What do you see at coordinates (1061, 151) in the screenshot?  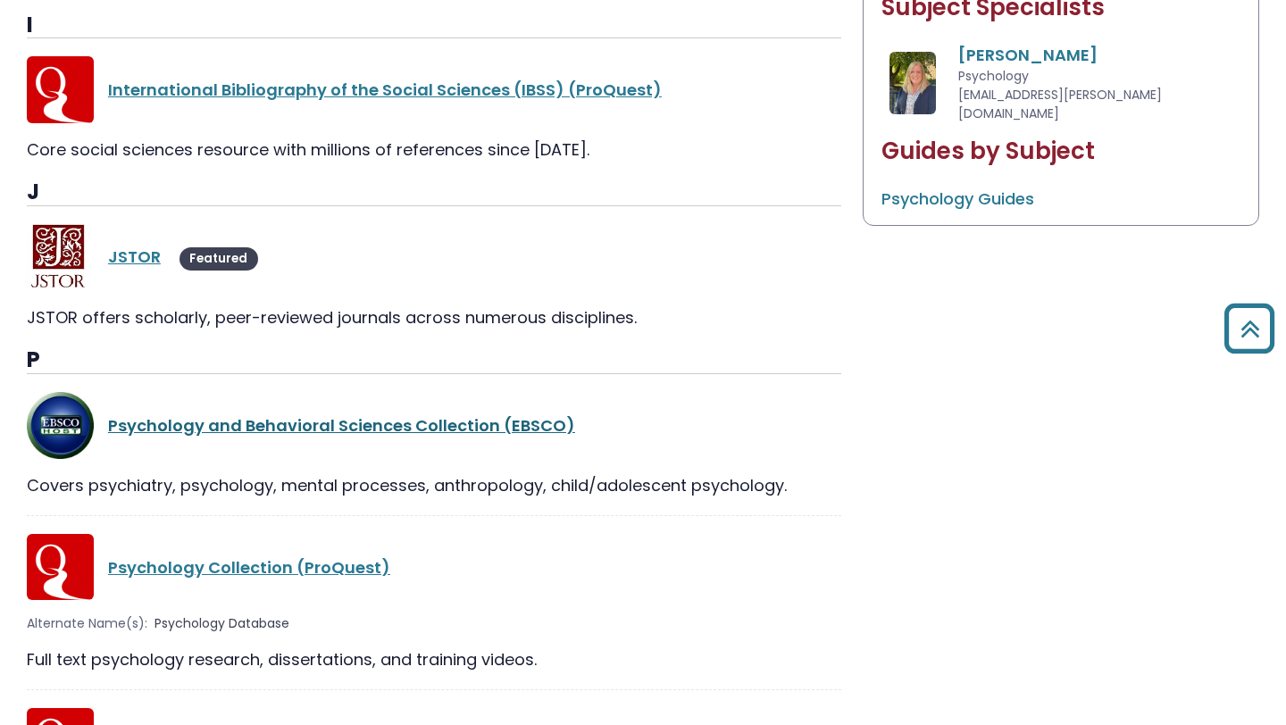 I see `h2: Guides by Subject` at bounding box center [1061, 151].